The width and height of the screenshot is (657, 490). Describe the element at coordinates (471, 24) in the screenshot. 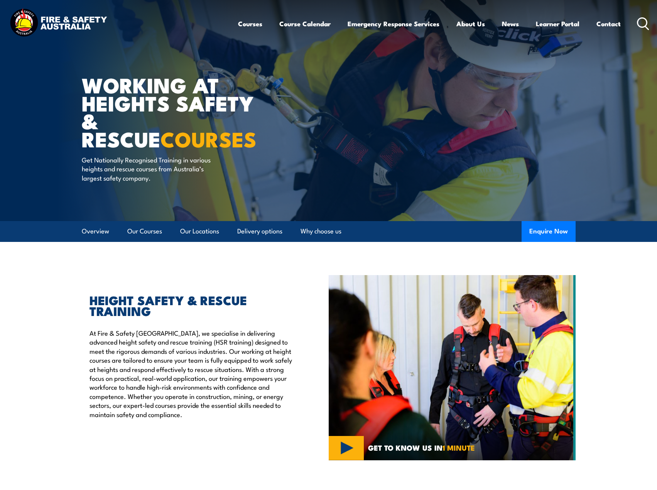

I see `a: About Us` at that location.